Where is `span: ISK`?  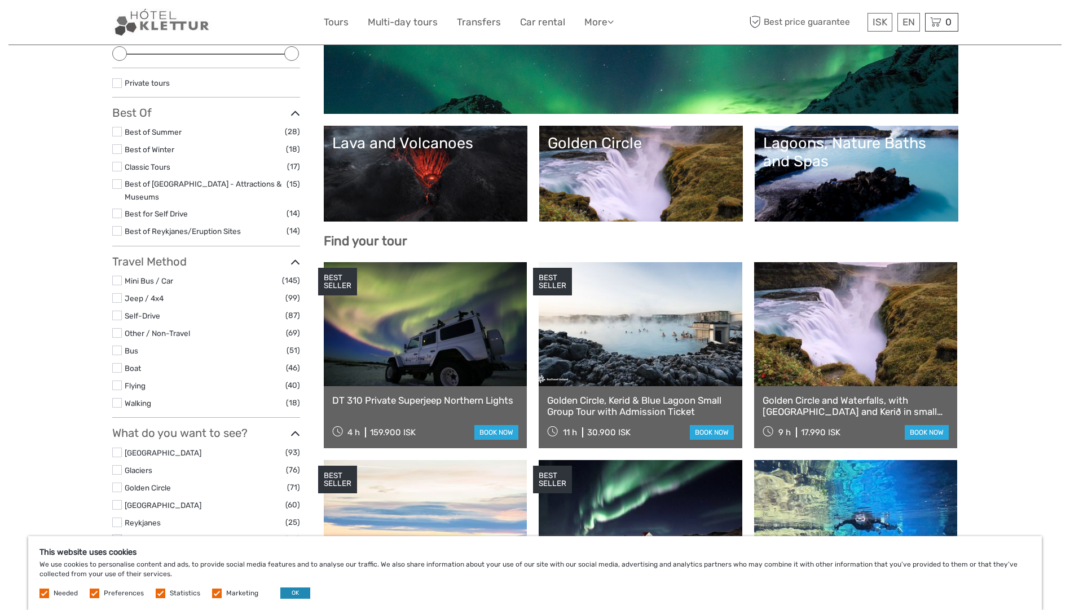 span: ISK is located at coordinates (880, 22).